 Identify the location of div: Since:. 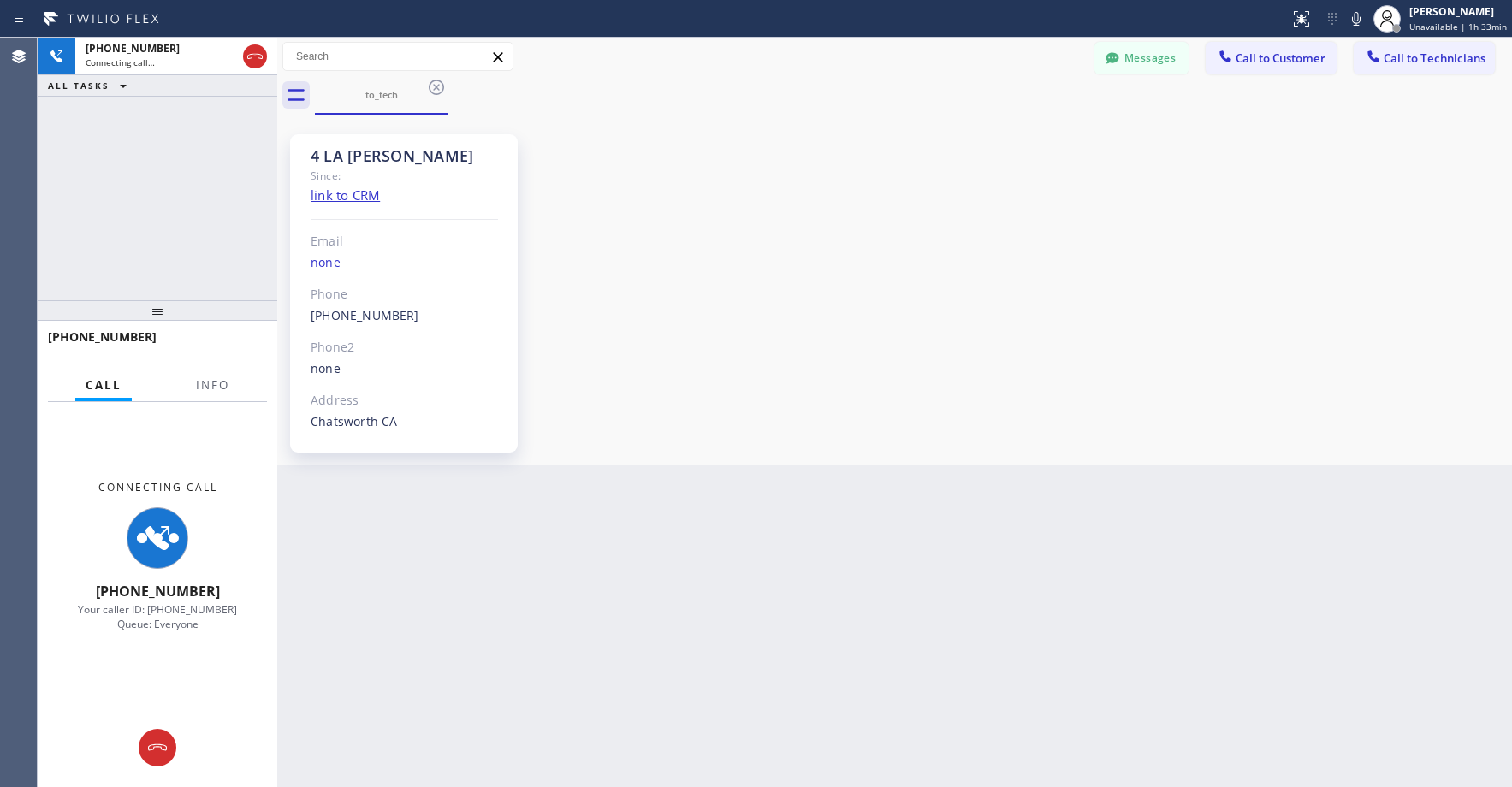
(404, 175).